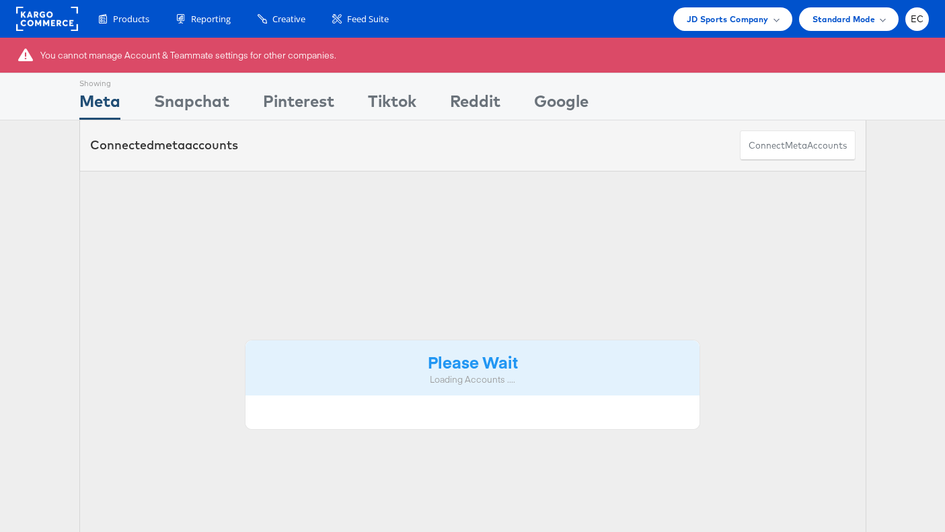 Image resolution: width=945 pixels, height=532 pixels. What do you see at coordinates (192, 104) in the screenshot?
I see `div: Snapchat` at bounding box center [192, 104].